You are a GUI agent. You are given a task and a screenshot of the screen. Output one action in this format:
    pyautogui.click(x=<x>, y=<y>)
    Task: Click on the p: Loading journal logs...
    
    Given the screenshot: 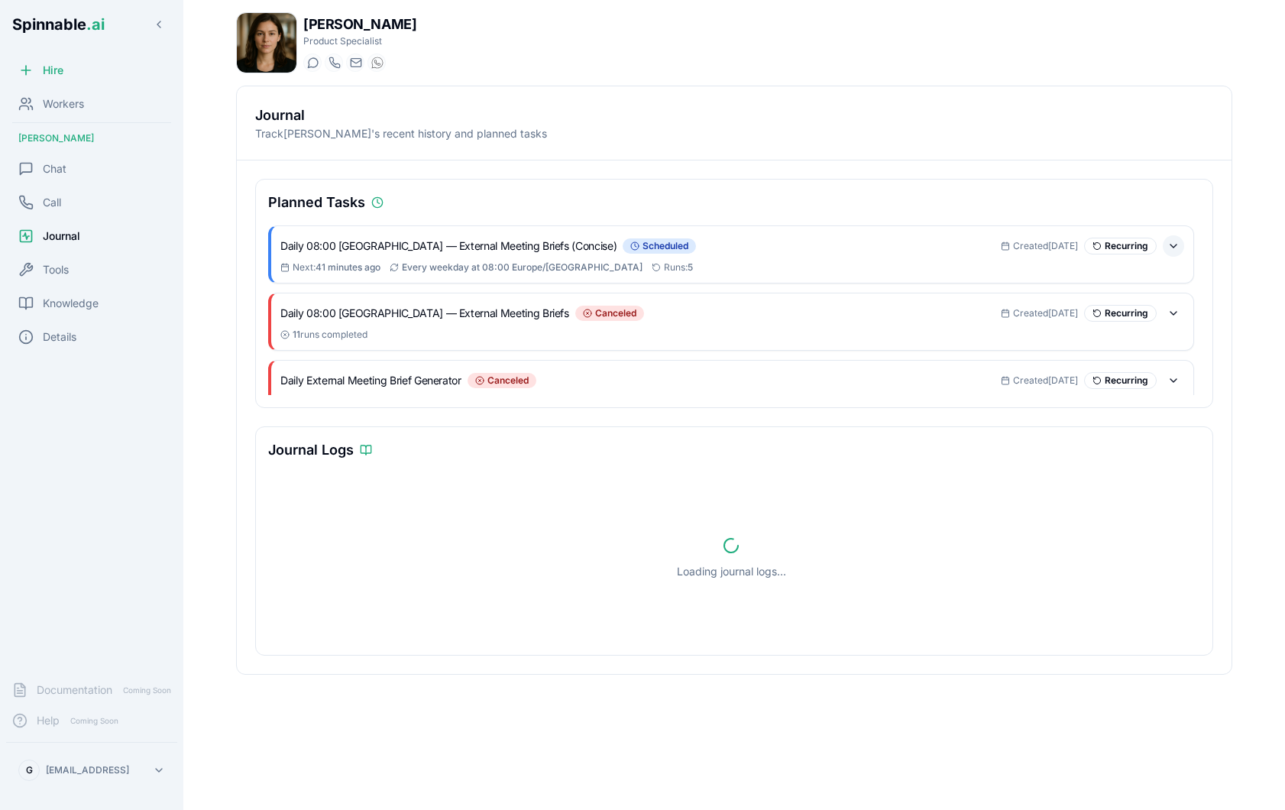 What is the action you would take?
    pyautogui.click(x=731, y=571)
    